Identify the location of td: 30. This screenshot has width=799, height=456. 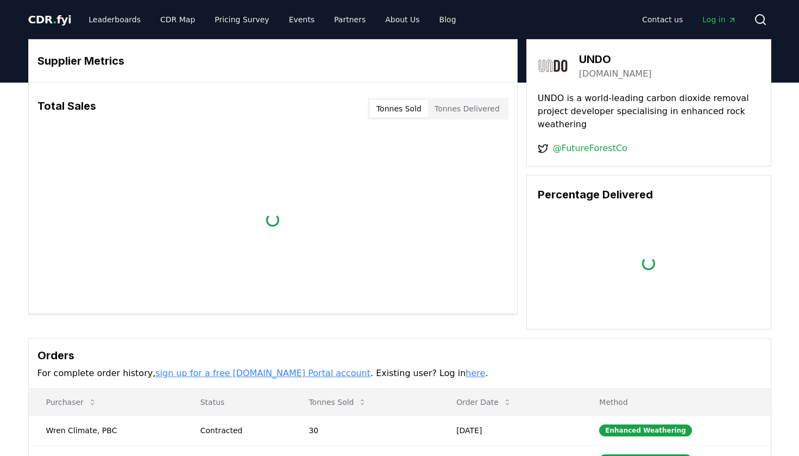
(365, 430).